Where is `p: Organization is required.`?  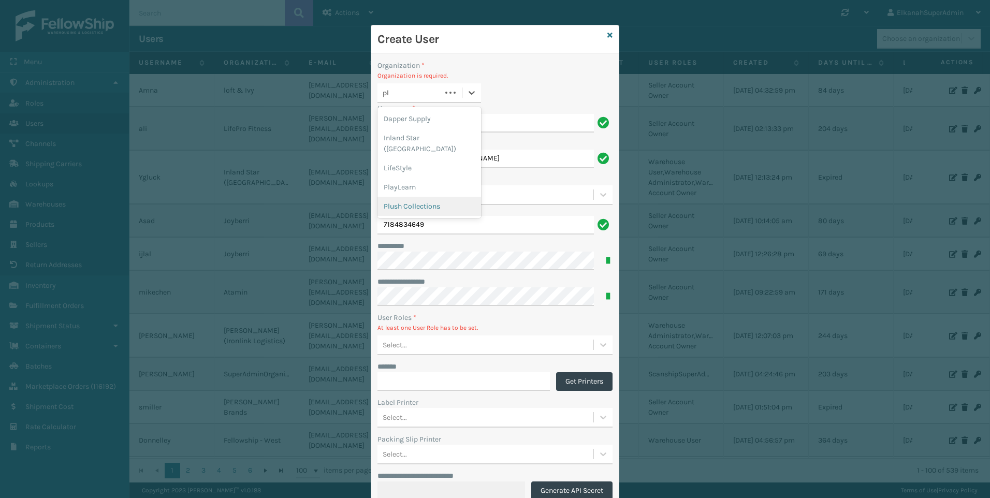
p: Organization is required. is located at coordinates (495, 76).